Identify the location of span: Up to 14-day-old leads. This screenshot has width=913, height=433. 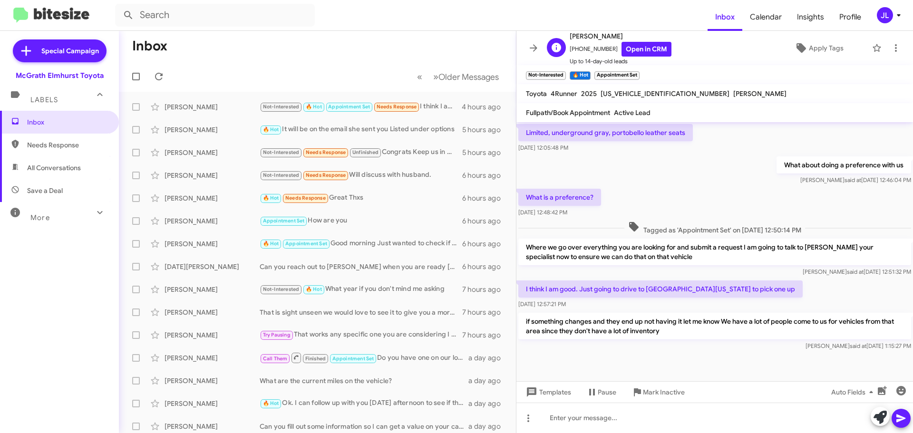
(621, 61).